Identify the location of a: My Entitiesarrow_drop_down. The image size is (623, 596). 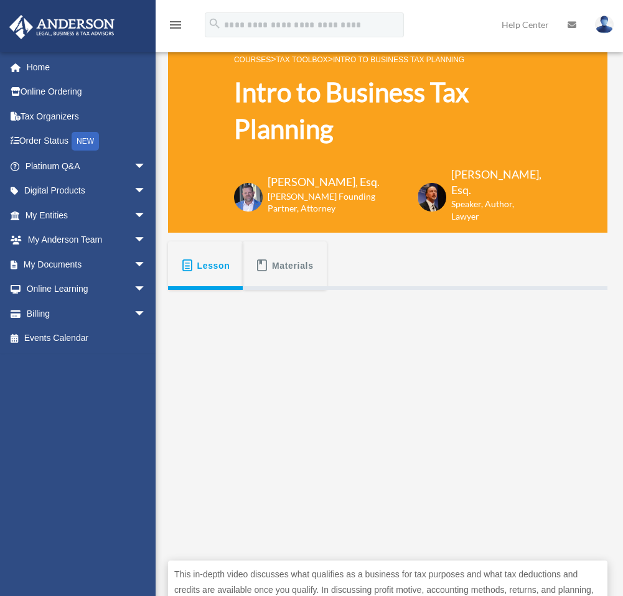
(86, 215).